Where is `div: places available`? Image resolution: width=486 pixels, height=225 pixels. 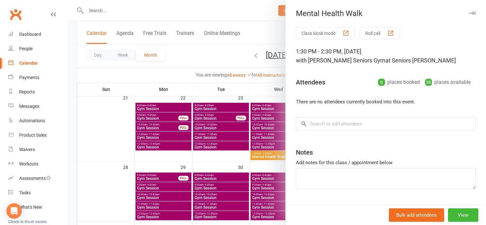 div: places available is located at coordinates (448, 82).